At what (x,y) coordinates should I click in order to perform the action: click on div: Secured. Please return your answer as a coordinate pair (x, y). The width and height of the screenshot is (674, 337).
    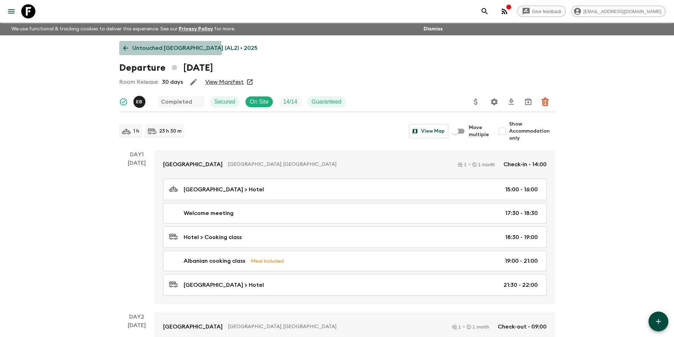
    Looking at the image, I should click on (225, 102).